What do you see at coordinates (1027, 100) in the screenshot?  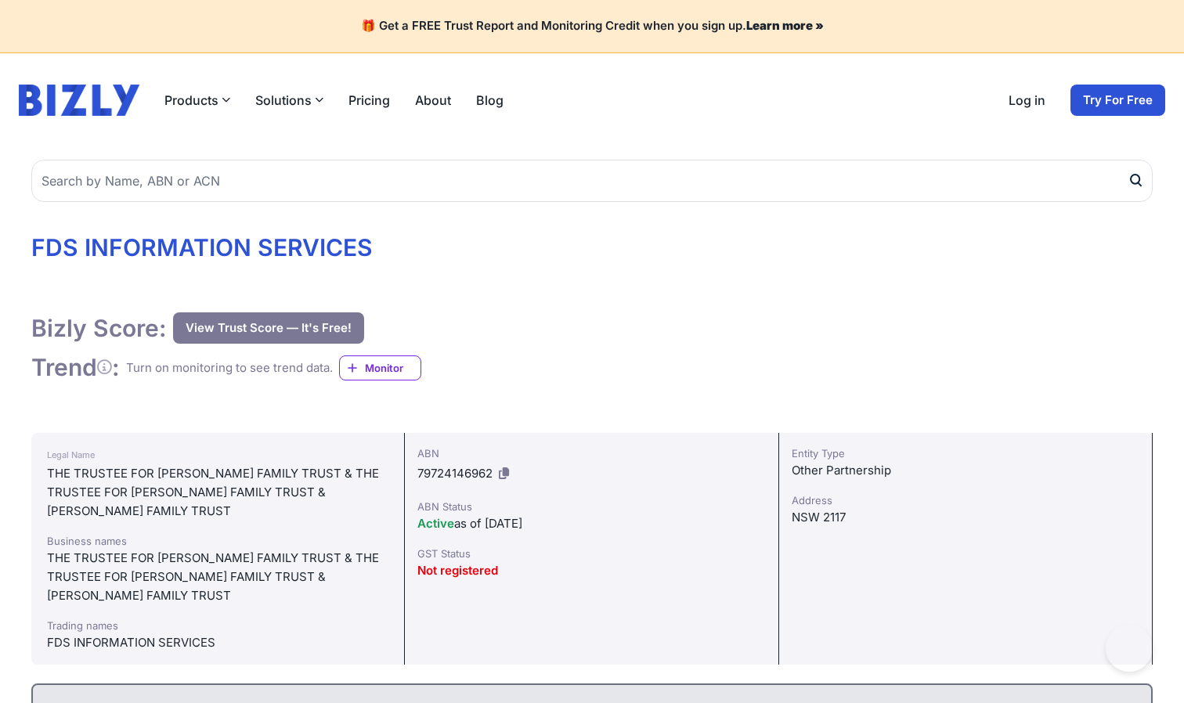 I see `a: Log in` at bounding box center [1027, 100].